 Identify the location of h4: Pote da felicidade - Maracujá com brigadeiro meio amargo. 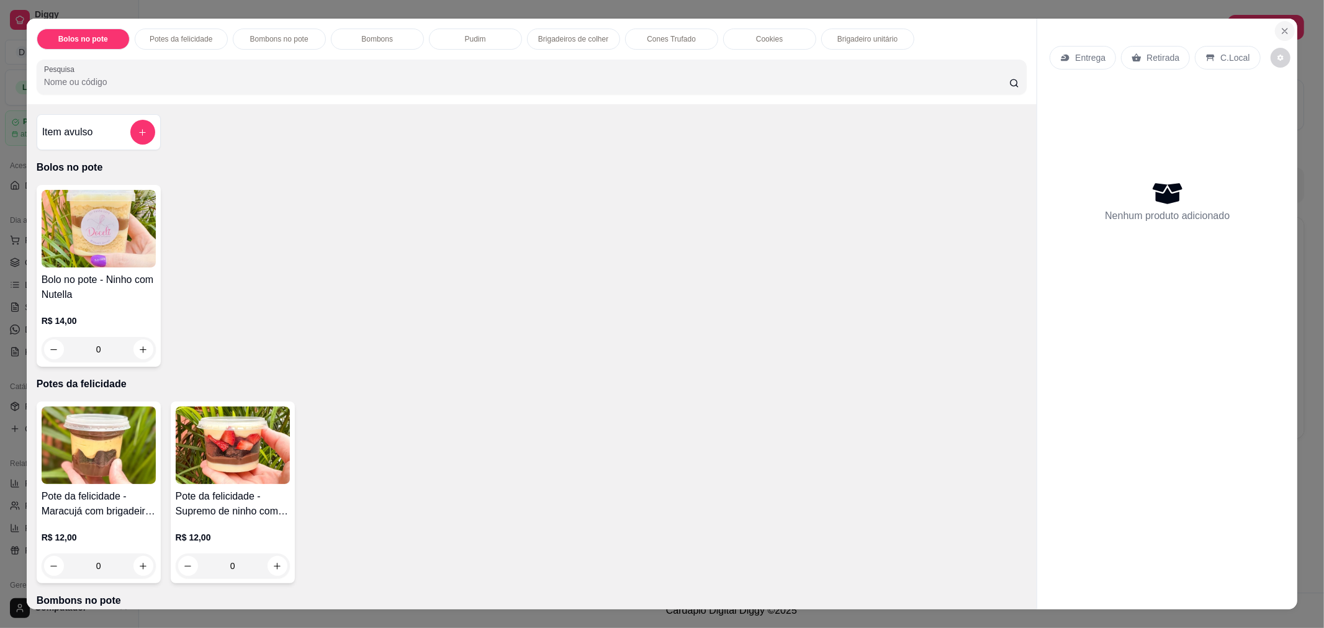
(99, 504).